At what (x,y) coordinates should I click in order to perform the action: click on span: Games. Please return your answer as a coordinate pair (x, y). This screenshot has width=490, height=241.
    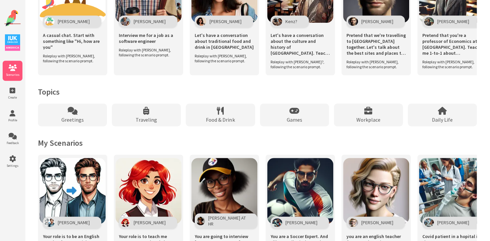
    Looking at the image, I should click on (294, 120).